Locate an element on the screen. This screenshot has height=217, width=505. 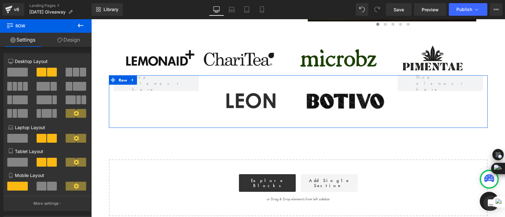
a: Explore Blocks is located at coordinates (176, 164).